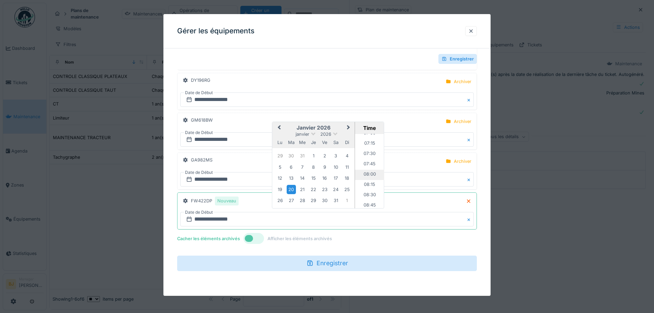 The height and width of the screenshot is (313, 654). I want to click on div: samedi, so click(336, 142).